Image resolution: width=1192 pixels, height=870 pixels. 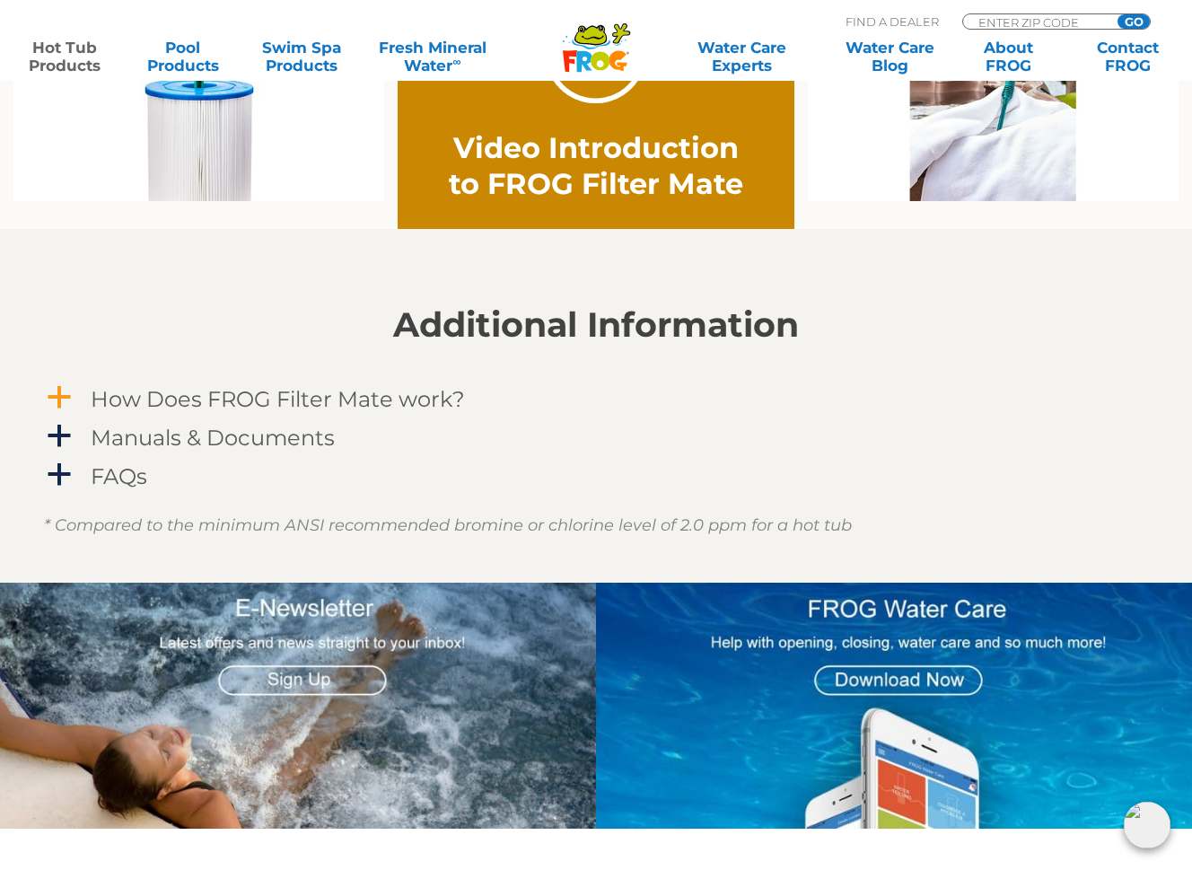 I want to click on em: * Compared to the minimum ANSI recommended bromine or chlorine level of 2.0 ppm for a hot tub, so click(x=448, y=525).